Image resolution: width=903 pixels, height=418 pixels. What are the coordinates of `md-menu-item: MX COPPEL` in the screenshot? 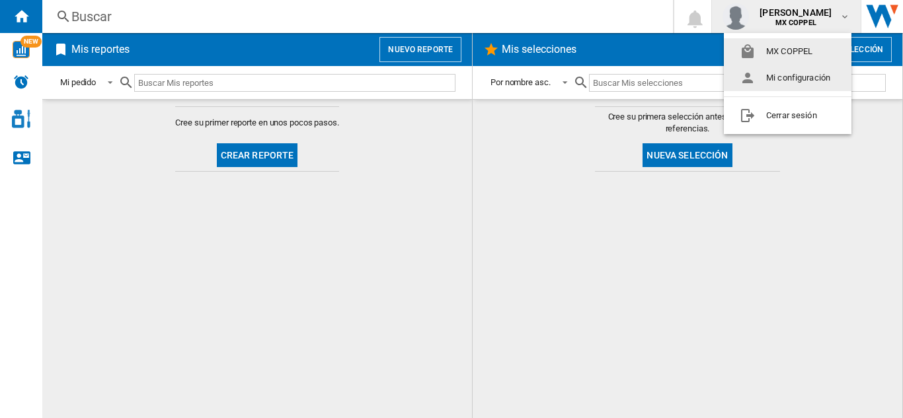 It's located at (787, 52).